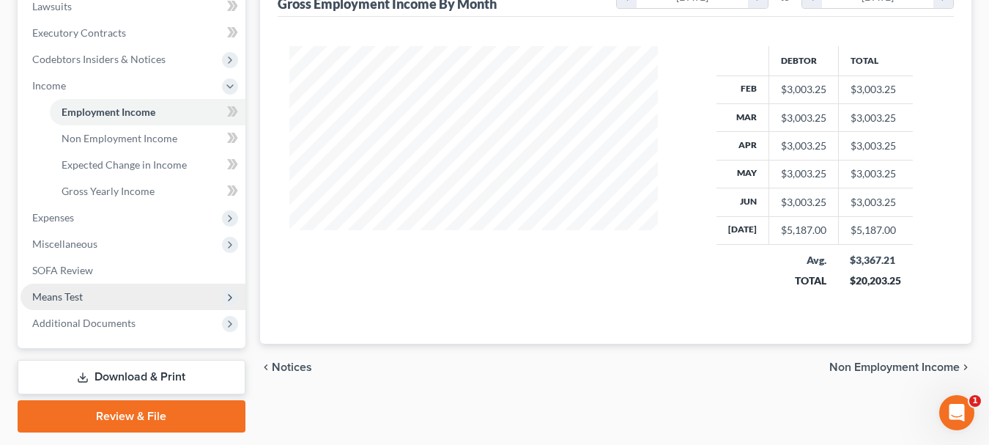  Describe the element at coordinates (876, 281) in the screenshot. I see `div: $20,203.25` at that location.